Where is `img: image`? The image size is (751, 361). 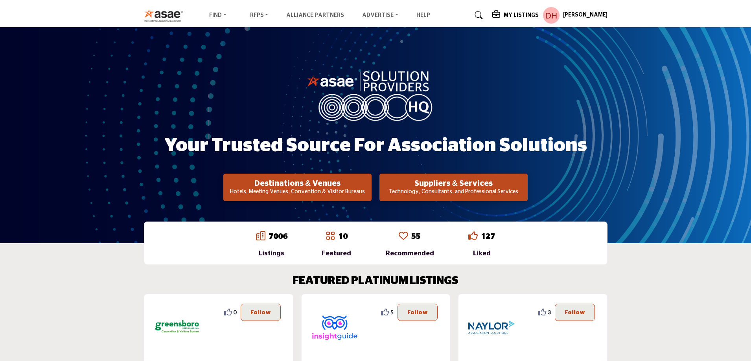
img: image is located at coordinates (375, 95).